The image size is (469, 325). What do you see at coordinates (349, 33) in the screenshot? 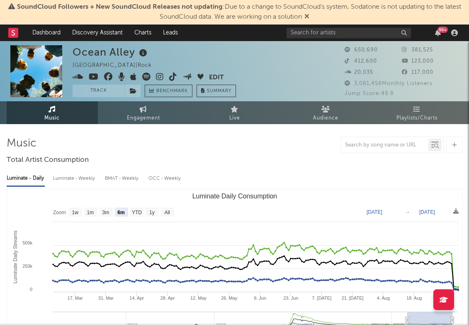
I see `input: Search for artists` at bounding box center [349, 33].